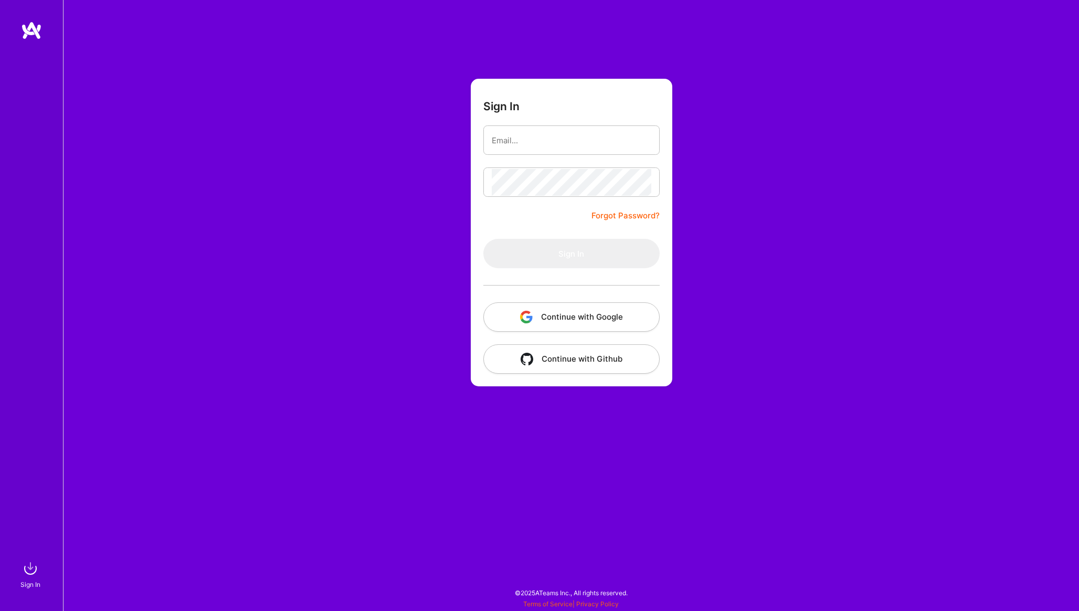 The height and width of the screenshot is (611, 1079). What do you see at coordinates (626, 216) in the screenshot?
I see `a: Forgot Password?` at bounding box center [626, 216].